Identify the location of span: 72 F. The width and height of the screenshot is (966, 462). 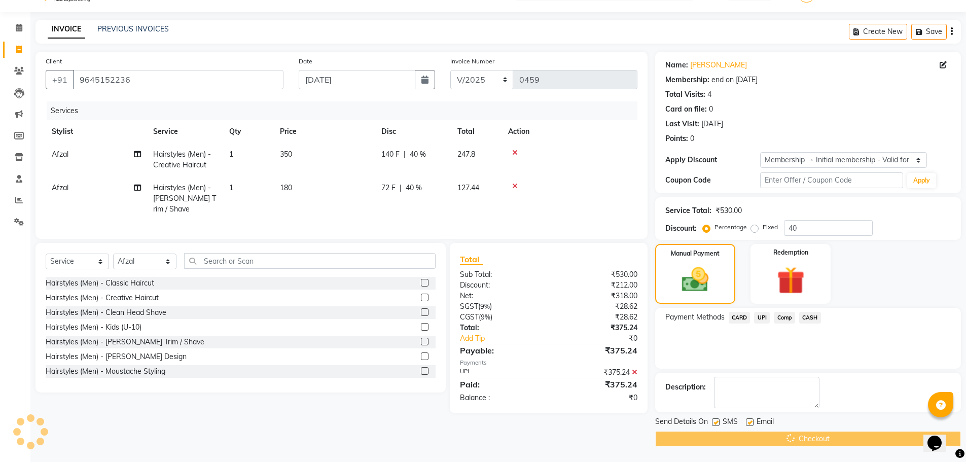
(388, 188).